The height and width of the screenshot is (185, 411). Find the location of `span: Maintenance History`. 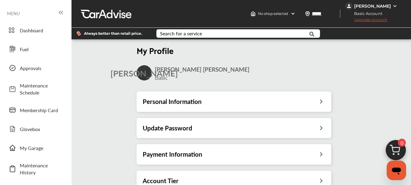

span: Maintenance History is located at coordinates (41, 169).